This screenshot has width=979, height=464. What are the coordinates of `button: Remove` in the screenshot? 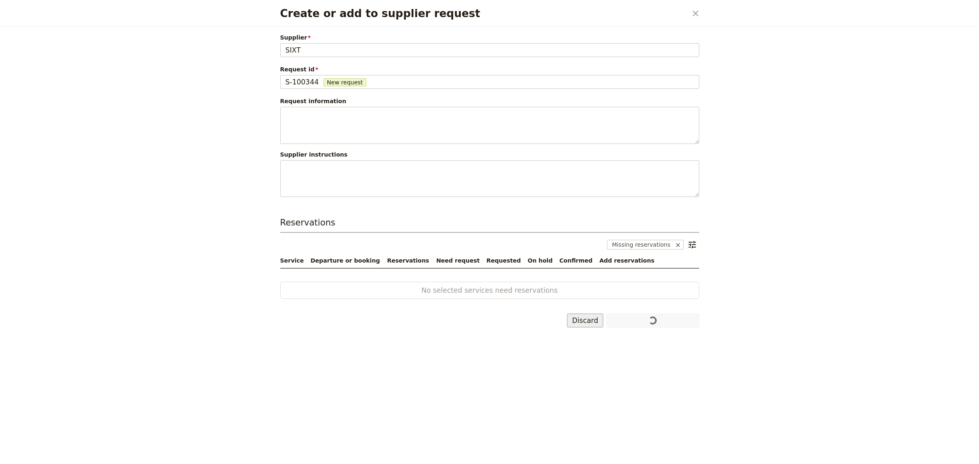 It's located at (678, 245).